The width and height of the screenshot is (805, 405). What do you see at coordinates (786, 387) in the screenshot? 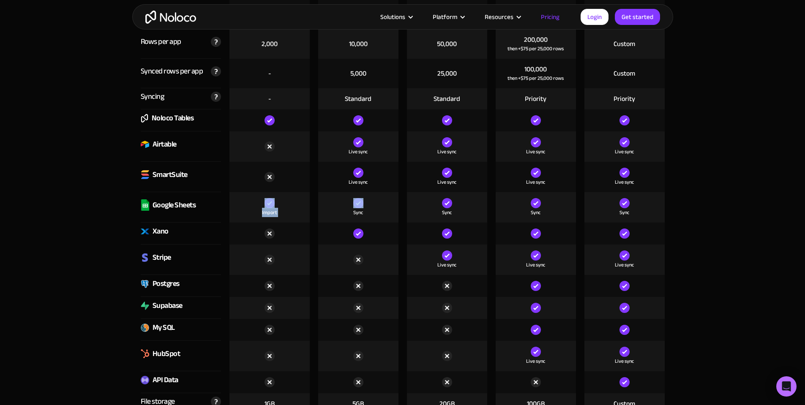
I see `div: Open Intercom Messenger` at bounding box center [786, 387].